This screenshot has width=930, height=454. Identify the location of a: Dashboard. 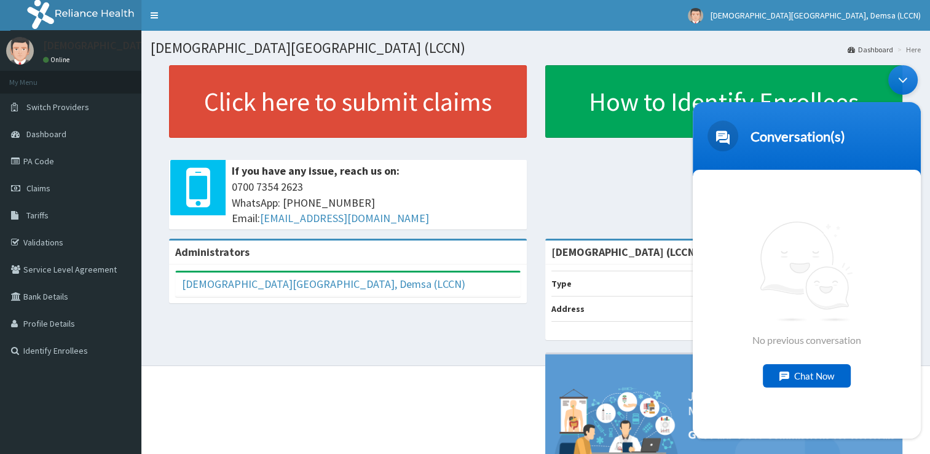
(871, 49).